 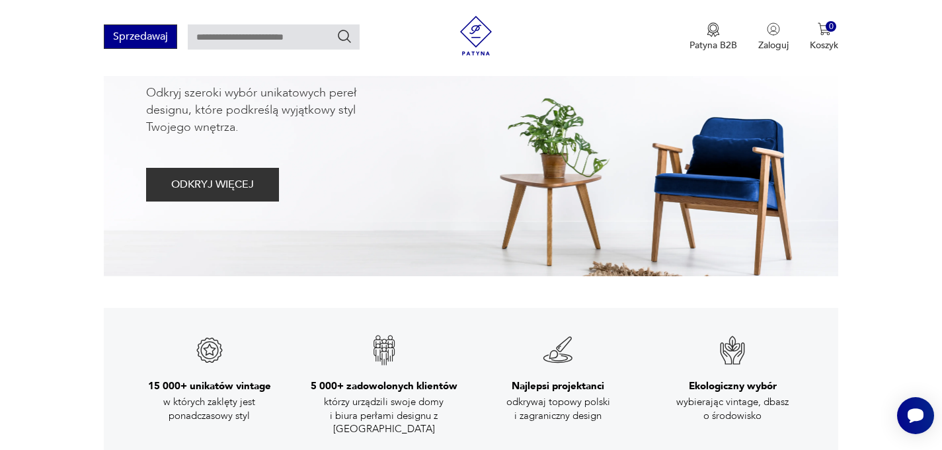 I want to click on h3: 5 000+ zadowolonych klientów, so click(x=384, y=386).